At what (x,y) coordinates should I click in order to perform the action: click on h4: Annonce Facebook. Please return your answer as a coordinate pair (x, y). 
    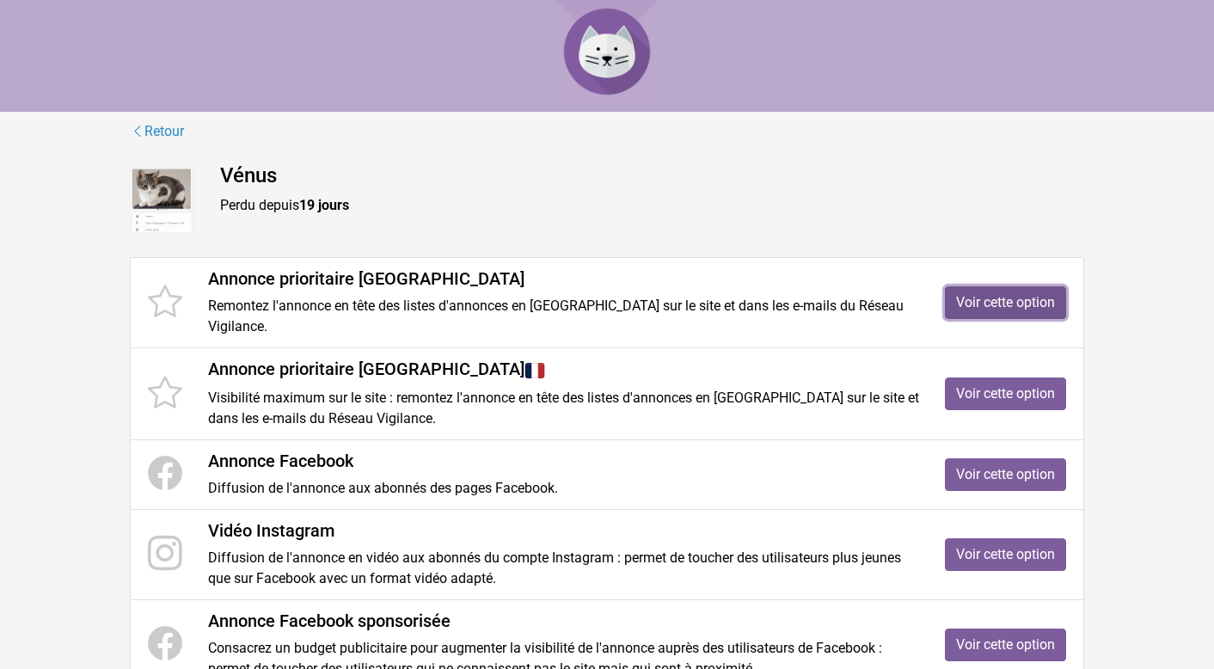
    Looking at the image, I should click on (563, 461).